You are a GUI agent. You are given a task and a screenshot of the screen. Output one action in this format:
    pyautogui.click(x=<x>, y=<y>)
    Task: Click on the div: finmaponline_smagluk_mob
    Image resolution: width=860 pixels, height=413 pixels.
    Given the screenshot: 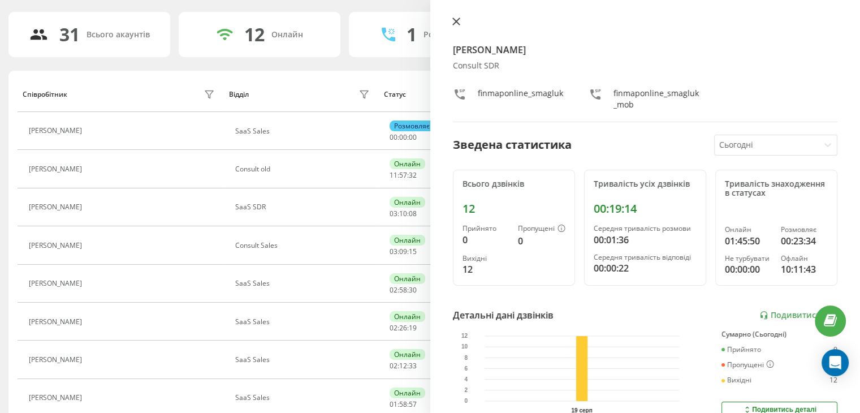 What is the action you would take?
    pyautogui.click(x=658, y=99)
    